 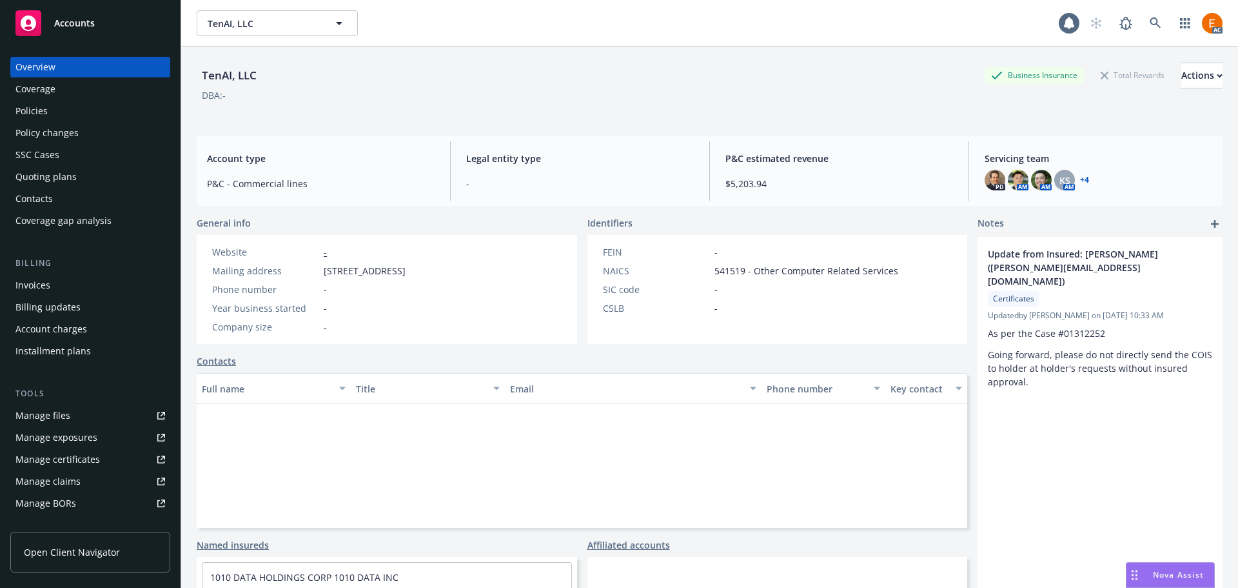 What do you see at coordinates (34, 199) in the screenshot?
I see `div: Contacts` at bounding box center [34, 199].